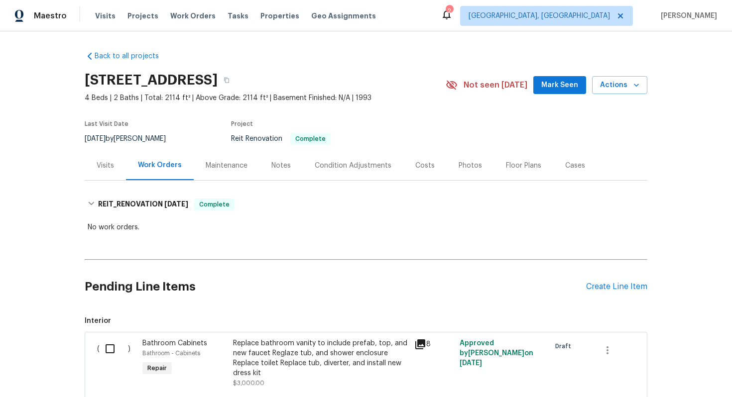  What do you see at coordinates (157, 369) in the screenshot?
I see `span: Repair` at bounding box center [157, 369].